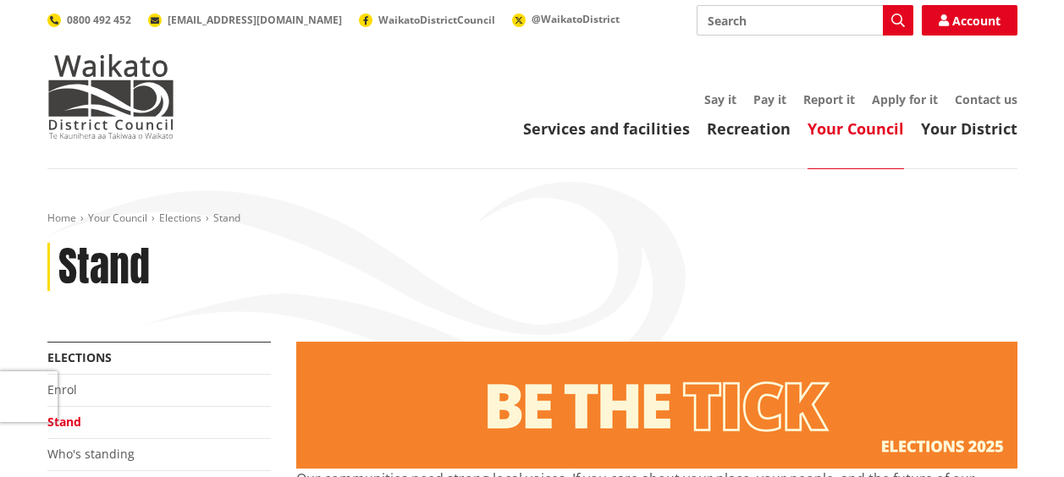  I want to click on a: 0800 492 452, so click(89, 19).